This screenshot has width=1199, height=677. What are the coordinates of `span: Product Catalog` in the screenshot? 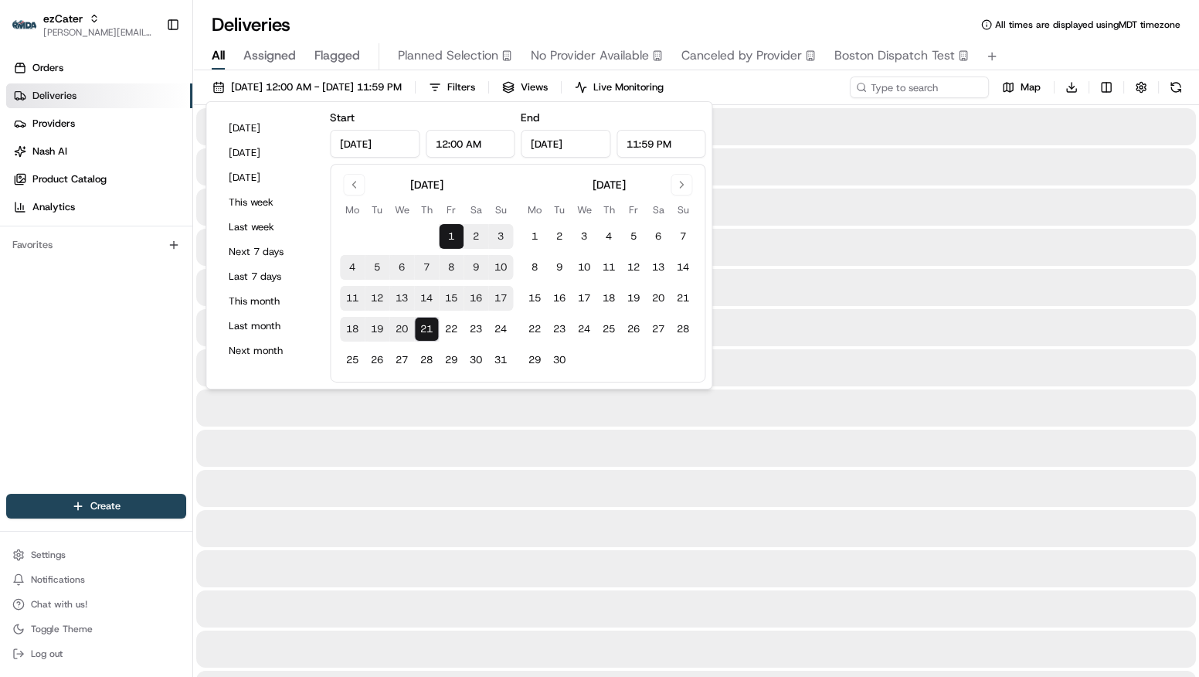 It's located at (70, 179).